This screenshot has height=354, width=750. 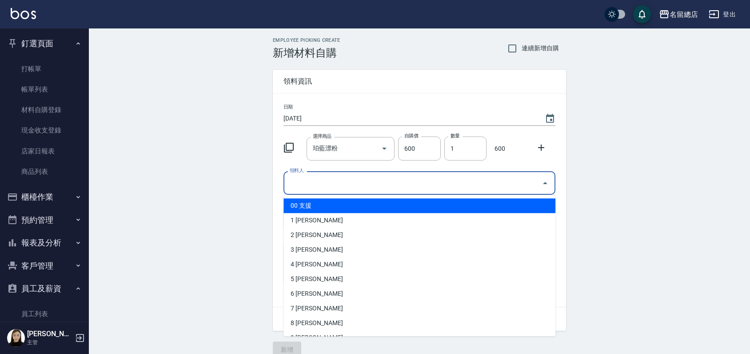 I want to click on button: 預約管理, so click(x=44, y=220).